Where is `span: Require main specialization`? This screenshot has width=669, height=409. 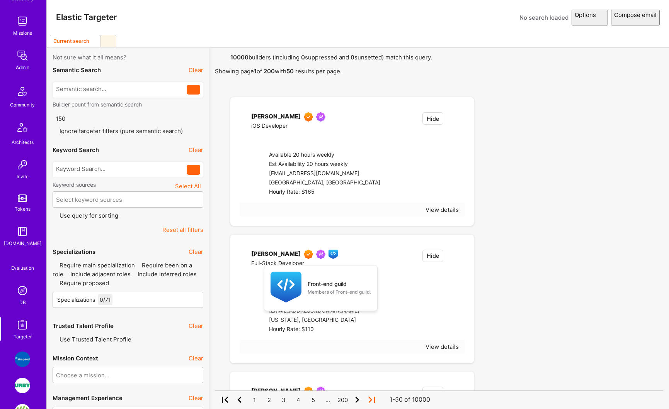
span: Require main specialization is located at coordinates (97, 265).